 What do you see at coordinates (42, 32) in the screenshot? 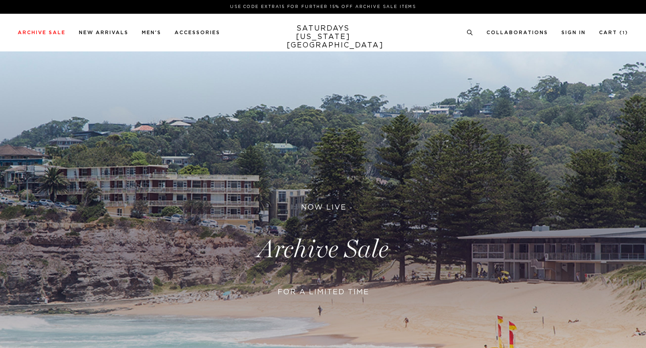
I see `a: Archive Sale` at bounding box center [42, 32].